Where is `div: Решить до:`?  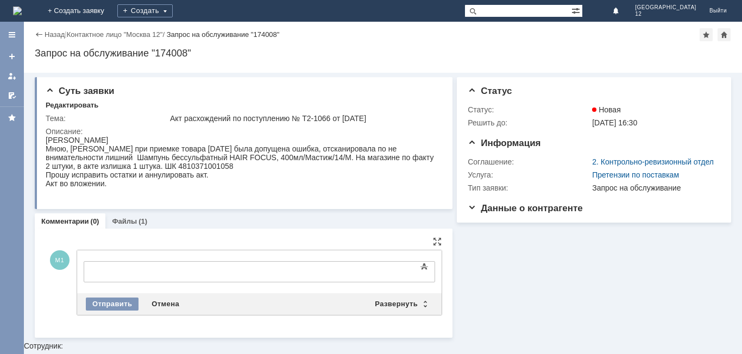 div: Решить до: is located at coordinates (528, 123).